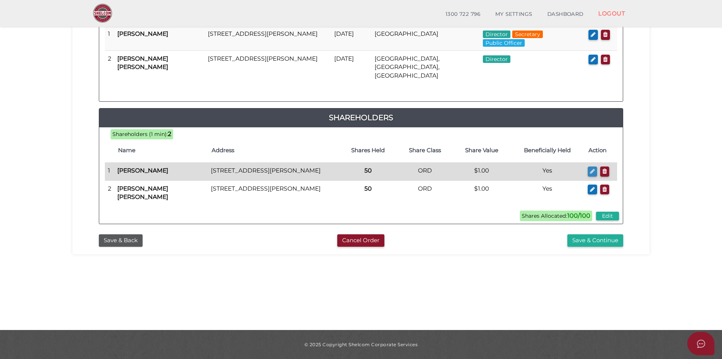  I want to click on div: © 2025 Copyright Shelcom Corporate Services, so click(361, 345).